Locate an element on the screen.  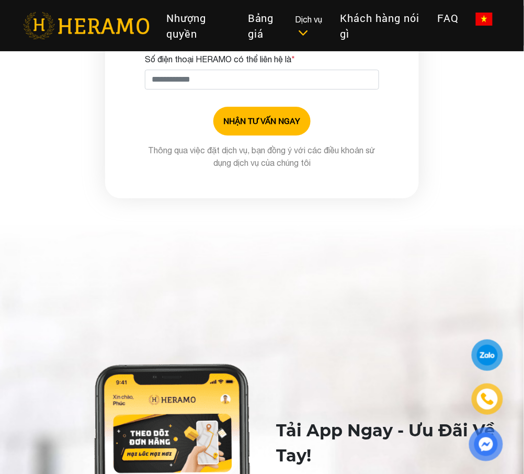
a: FAQ is located at coordinates (448, 18).